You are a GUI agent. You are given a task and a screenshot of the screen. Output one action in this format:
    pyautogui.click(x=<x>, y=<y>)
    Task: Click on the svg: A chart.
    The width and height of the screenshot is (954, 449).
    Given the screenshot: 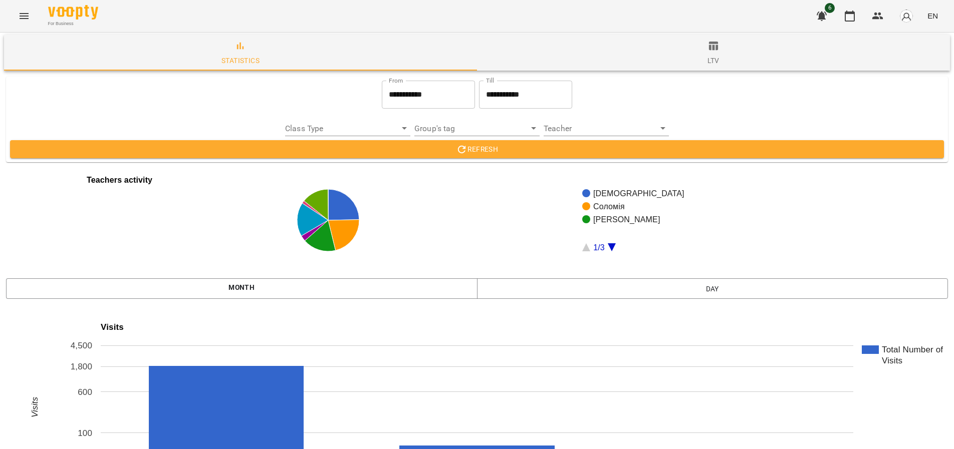 What is the action you would take?
    pyautogui.click(x=477, y=220)
    